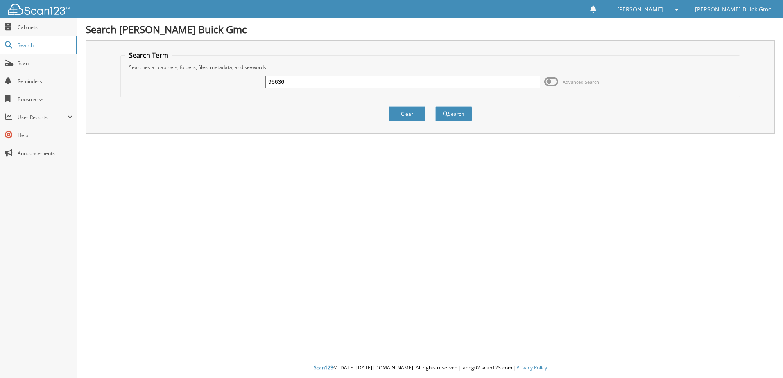 The height and width of the screenshot is (378, 783). Describe the element at coordinates (45, 63) in the screenshot. I see `span: Scan` at that location.